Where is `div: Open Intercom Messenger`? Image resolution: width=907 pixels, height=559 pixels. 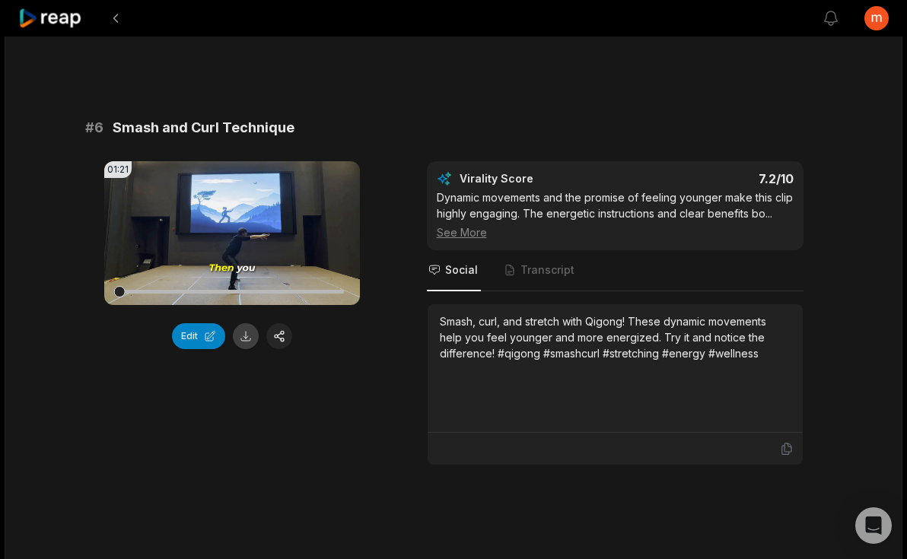
div: Open Intercom Messenger is located at coordinates (874, 526).